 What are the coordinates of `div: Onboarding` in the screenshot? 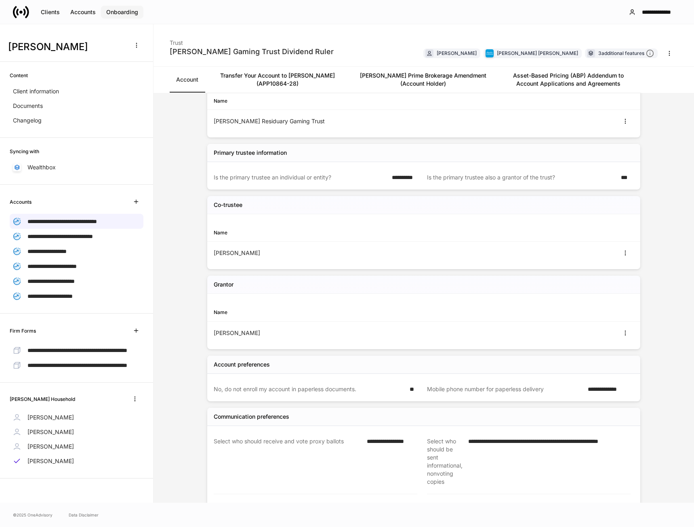 It's located at (122, 12).